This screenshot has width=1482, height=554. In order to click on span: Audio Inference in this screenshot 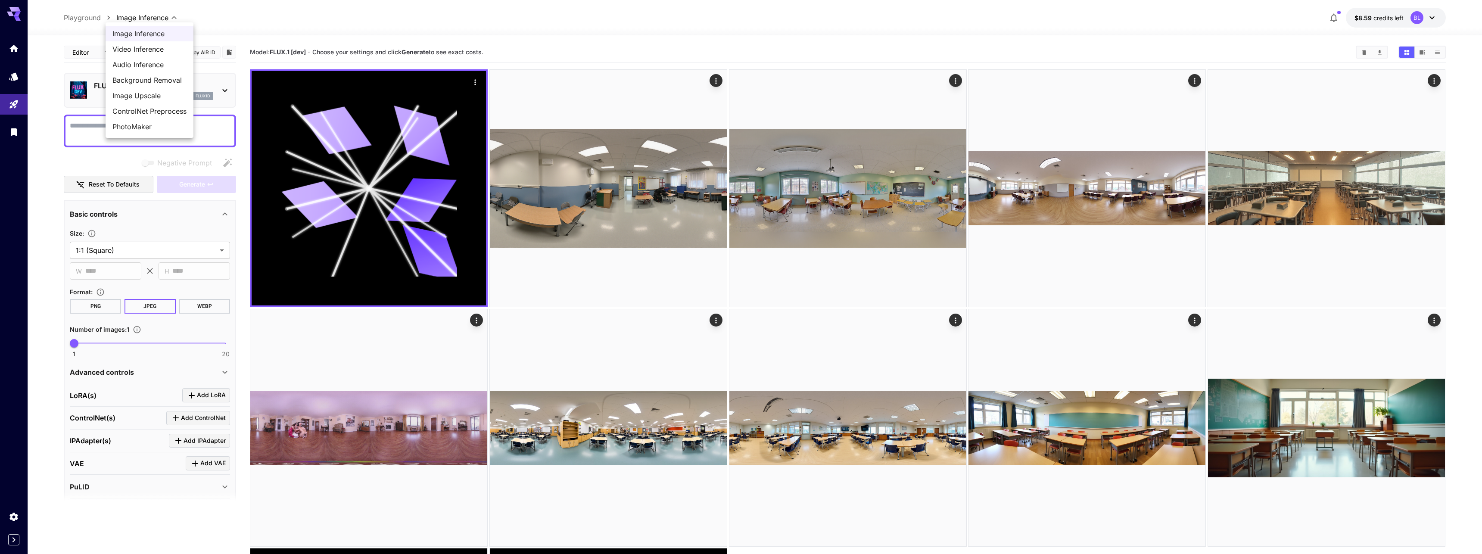, I will do `click(150, 65)`.